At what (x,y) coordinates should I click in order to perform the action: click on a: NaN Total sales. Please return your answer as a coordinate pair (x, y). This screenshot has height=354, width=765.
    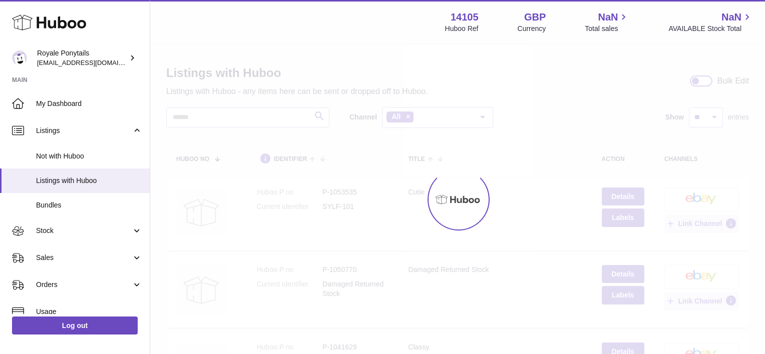
    Looking at the image, I should click on (607, 22).